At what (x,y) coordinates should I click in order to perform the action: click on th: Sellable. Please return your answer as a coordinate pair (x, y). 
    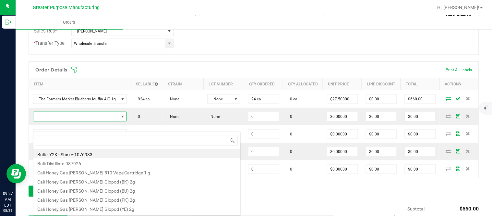
    Looking at the image, I should click on (146, 84).